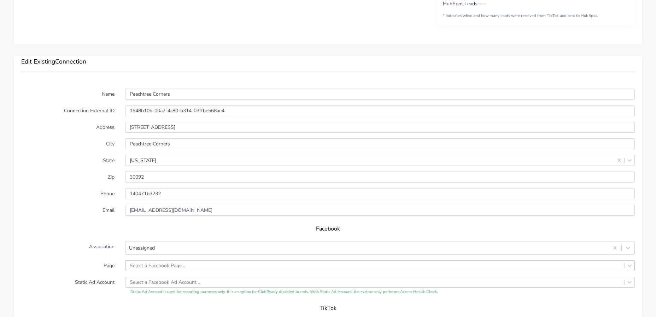 The height and width of the screenshot is (317, 656). I want to click on label: State, so click(68, 160).